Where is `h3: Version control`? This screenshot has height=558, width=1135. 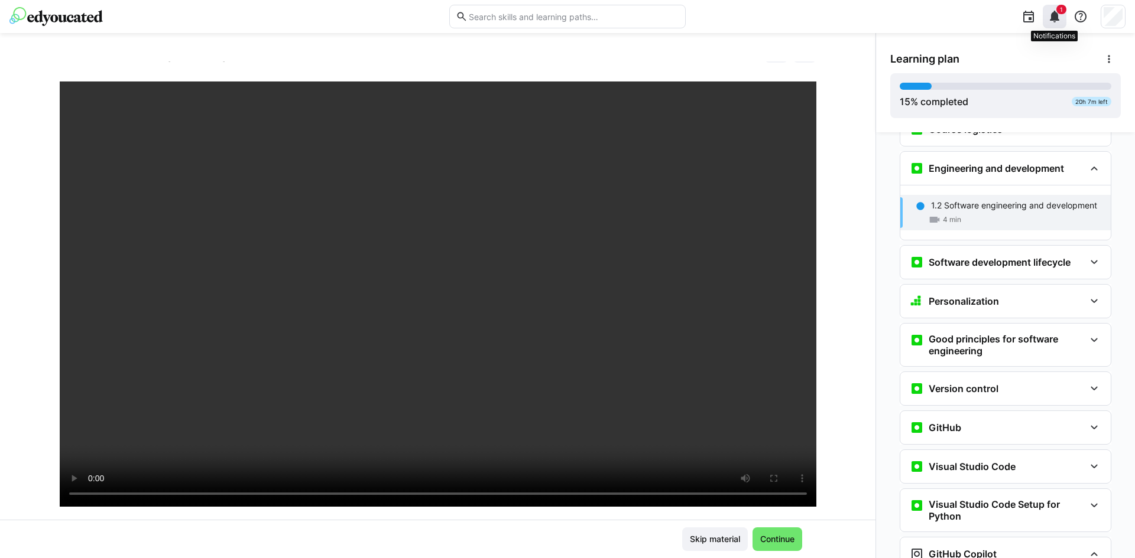
h3: Version control is located at coordinates (963, 389).